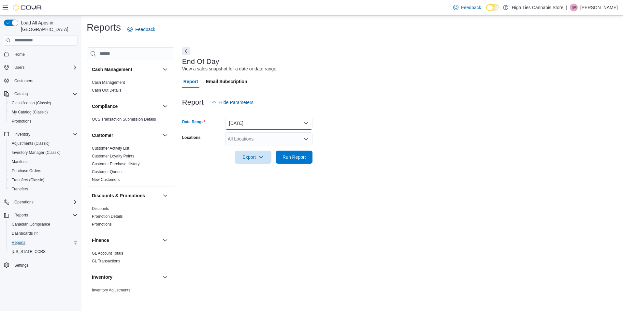 The image size is (623, 311). Describe the element at coordinates (486, 11) in the screenshot. I see `span: Dark Mode` at that location.